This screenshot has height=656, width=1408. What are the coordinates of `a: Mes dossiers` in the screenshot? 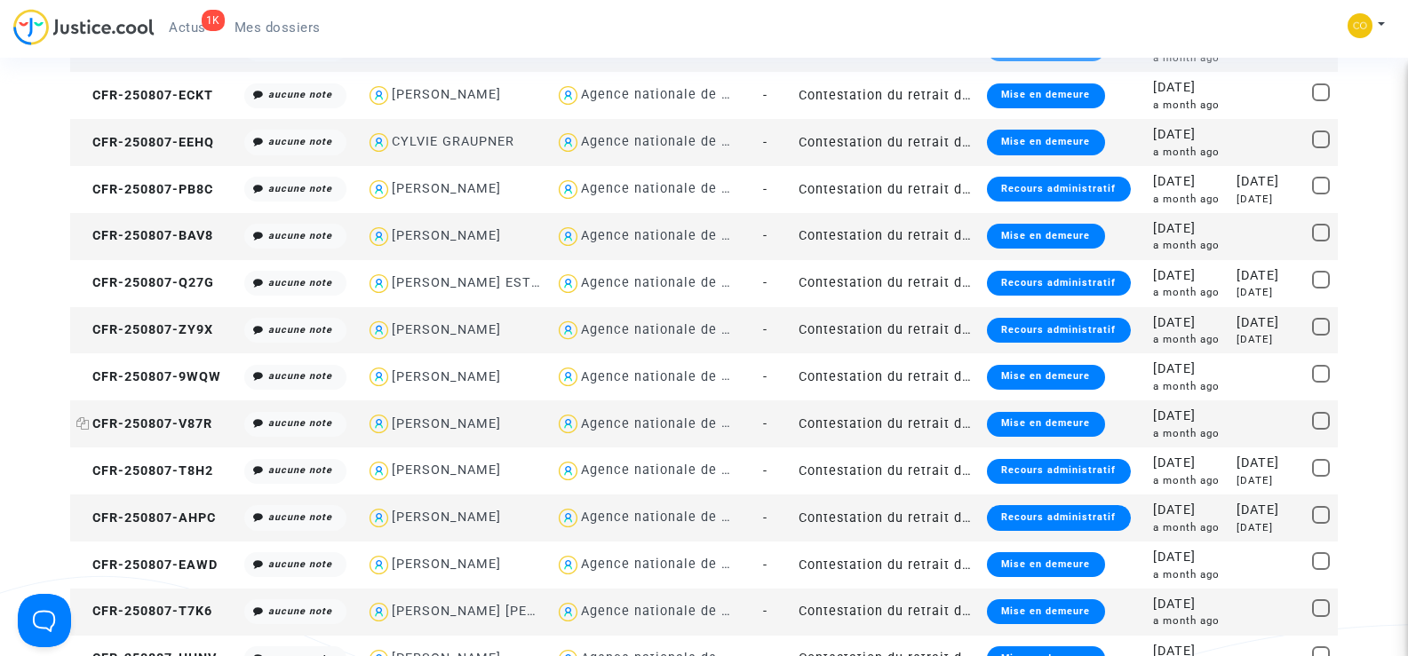 It's located at (277, 28).